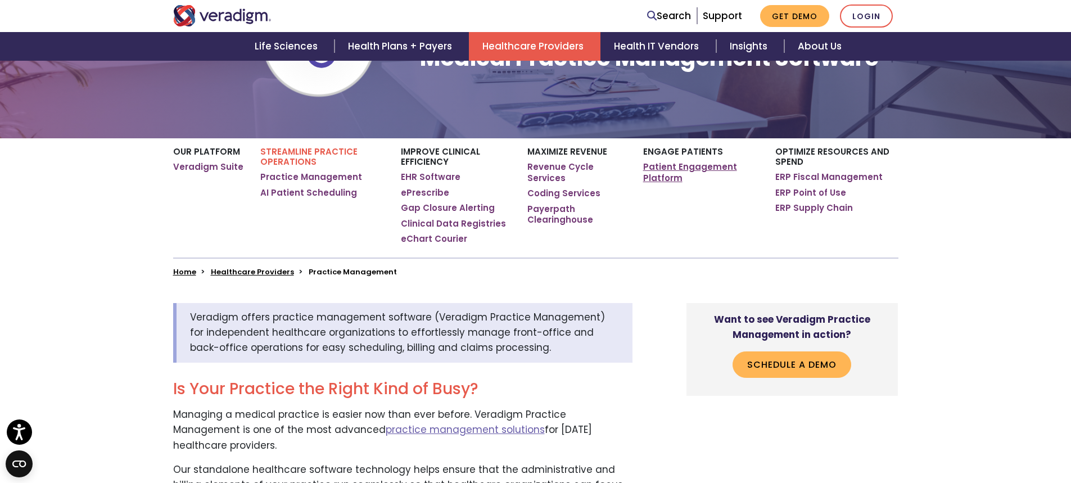 The image size is (1071, 483). I want to click on a: Patient Engagement Platform, so click(700, 172).